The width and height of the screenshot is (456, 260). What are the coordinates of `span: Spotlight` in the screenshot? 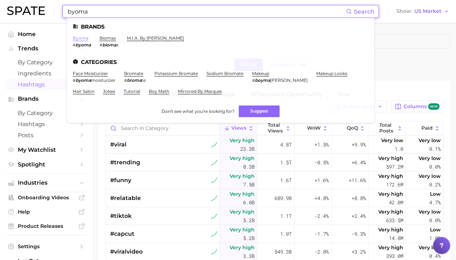 It's located at (46, 164).